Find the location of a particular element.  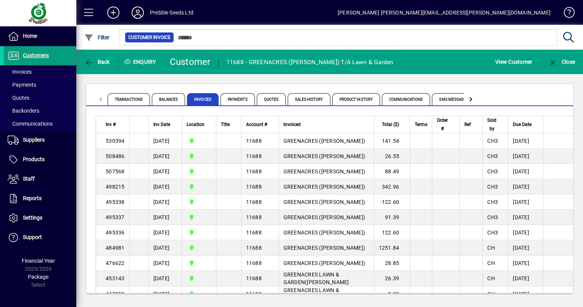

app-page-header-button: Back is located at coordinates (97, 62).